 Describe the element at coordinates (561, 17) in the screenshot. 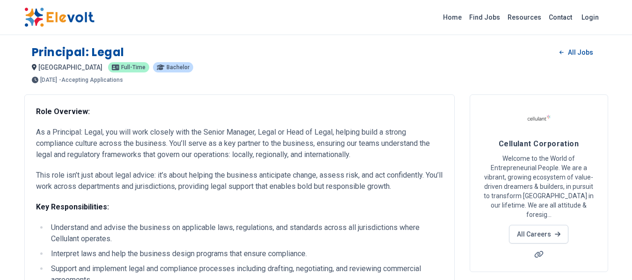

I see `a: Contact` at that location.